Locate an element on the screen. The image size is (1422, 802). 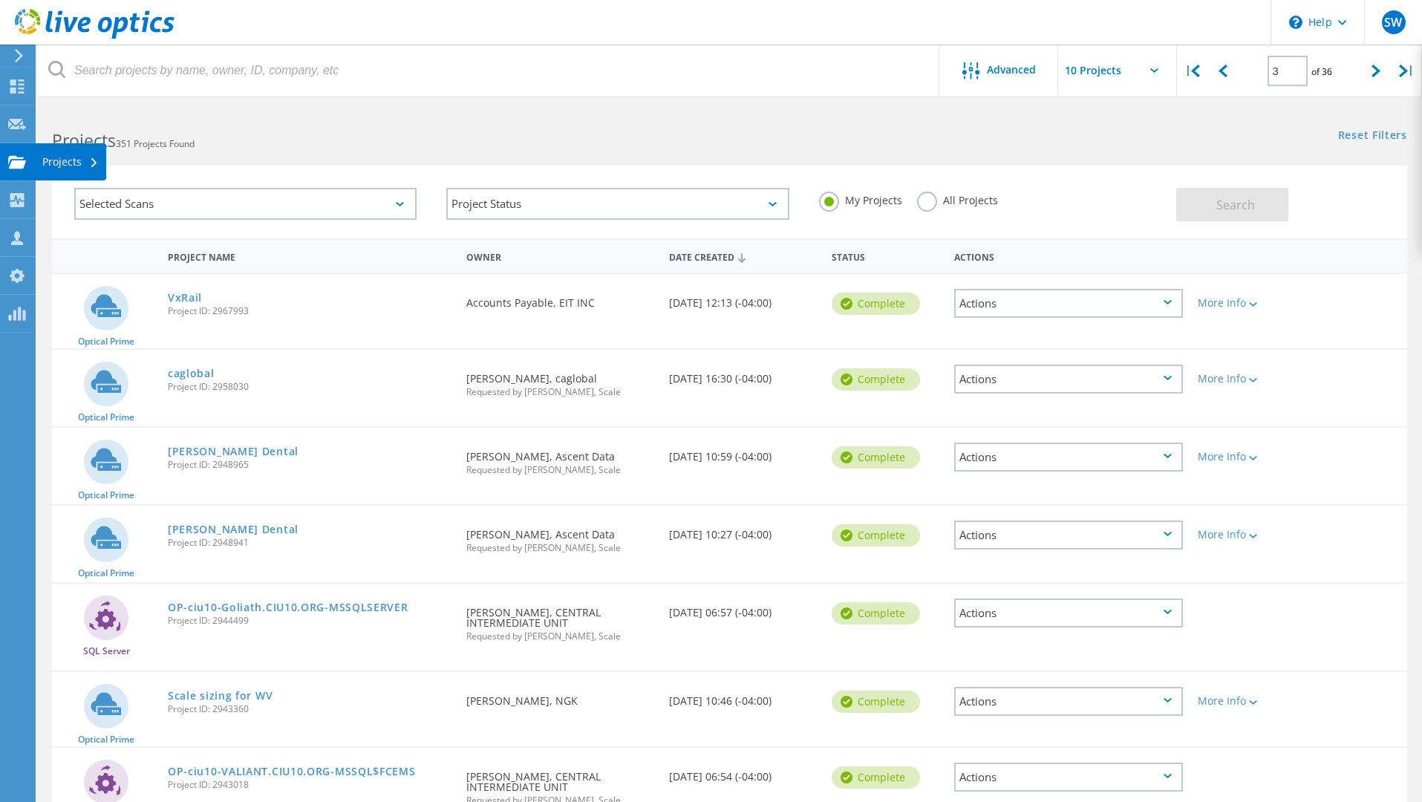
div: Accounts Payable, EIT INC is located at coordinates (561, 299).